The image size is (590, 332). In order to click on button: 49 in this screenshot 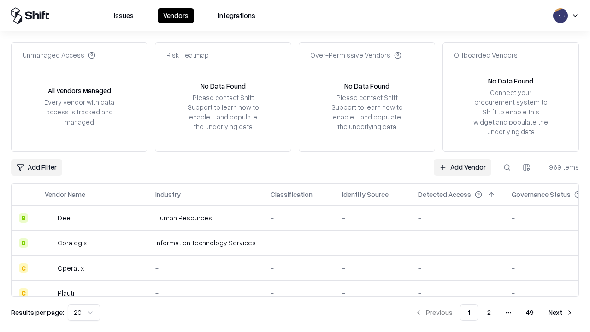, I will do `click(529, 312)`.